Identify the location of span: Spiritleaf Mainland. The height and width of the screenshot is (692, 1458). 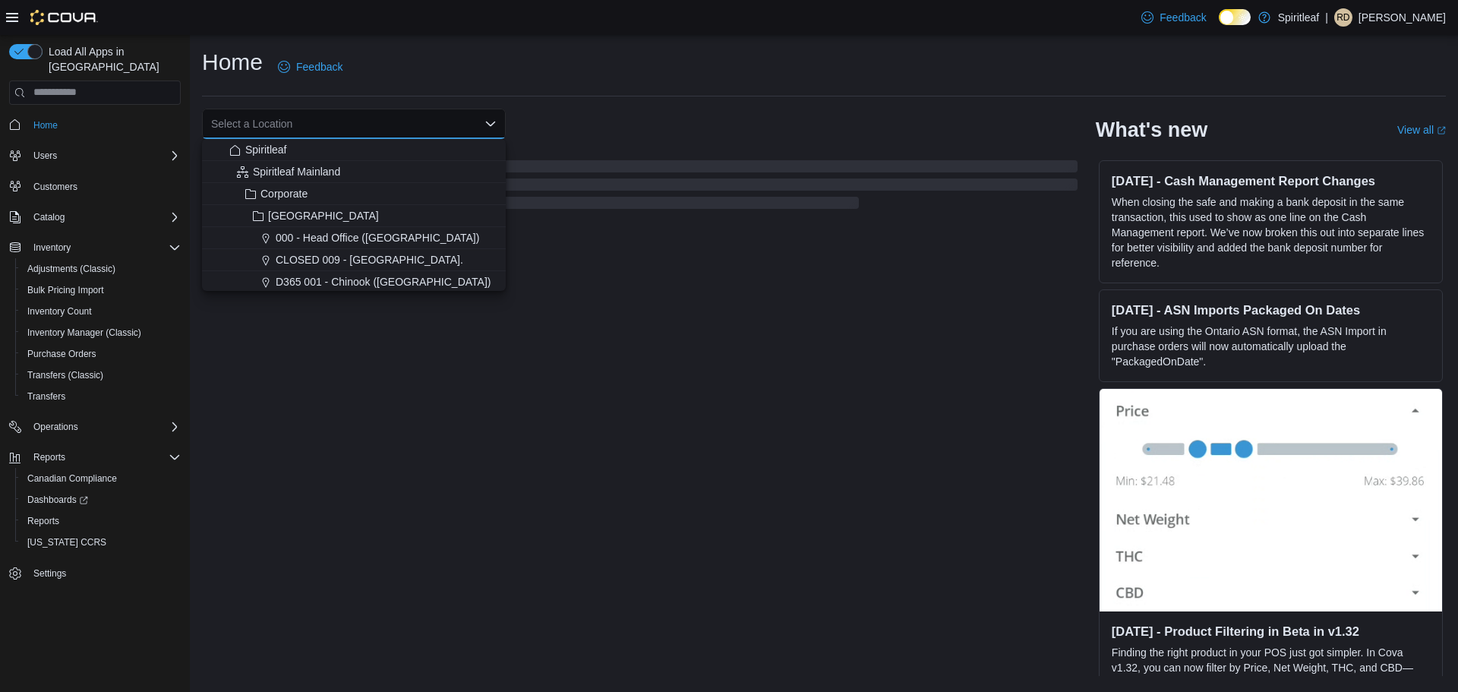
(296, 172).